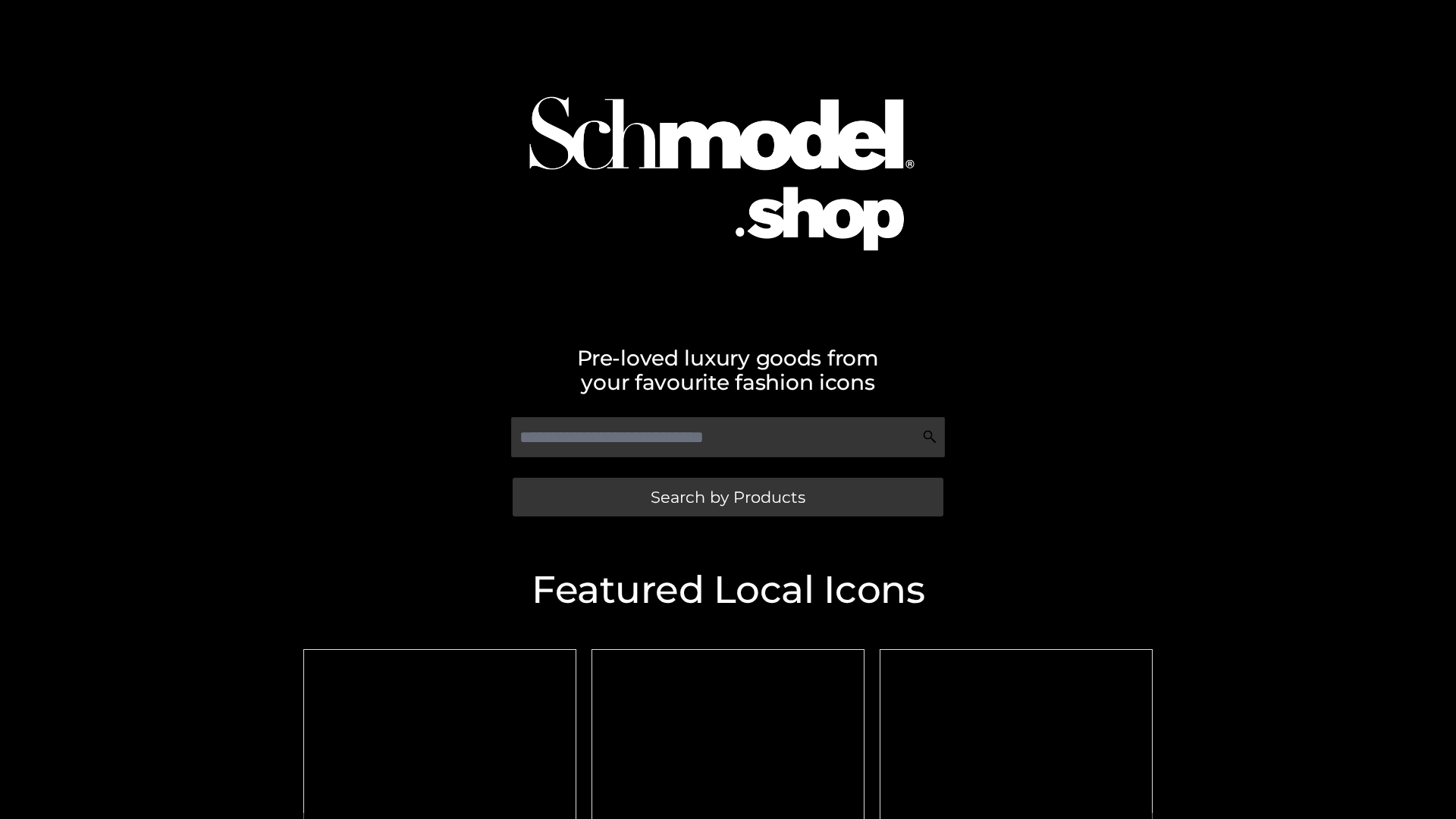 The height and width of the screenshot is (819, 1456). I want to click on span: Search by Products, so click(728, 496).